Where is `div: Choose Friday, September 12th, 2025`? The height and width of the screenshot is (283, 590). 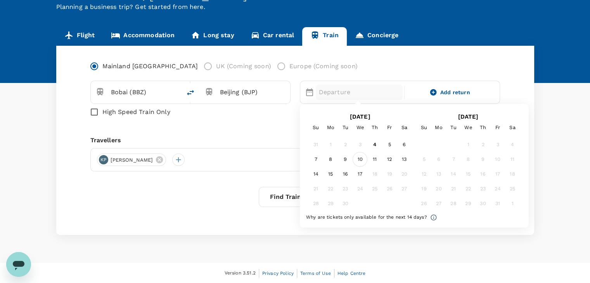
div: Choose Friday, September 12th, 2025 is located at coordinates (390, 159).